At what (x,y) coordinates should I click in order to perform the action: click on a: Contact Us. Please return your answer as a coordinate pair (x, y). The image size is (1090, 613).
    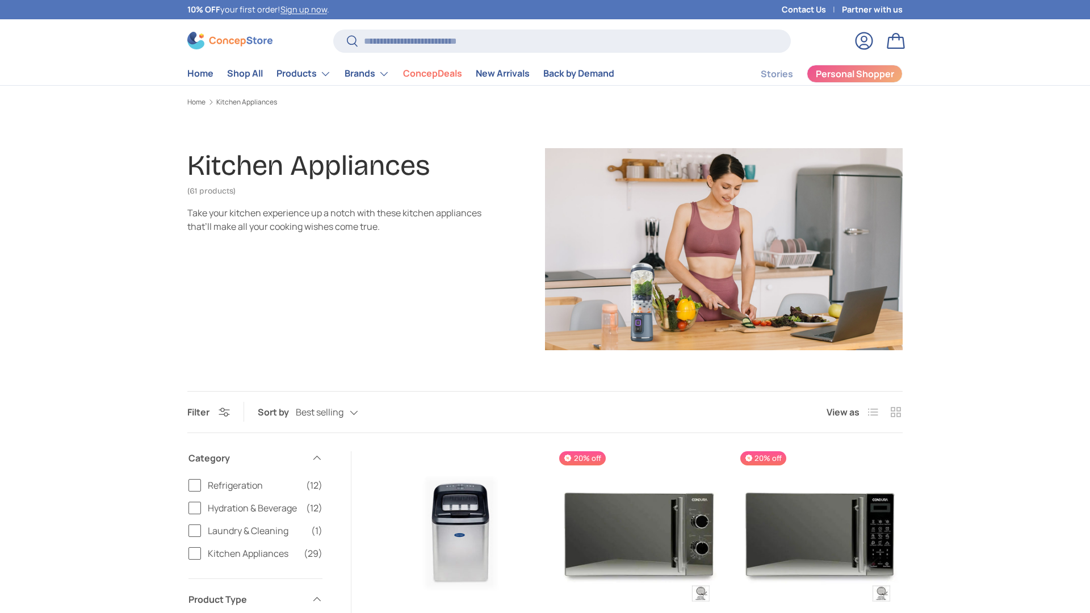
    Looking at the image, I should click on (812, 10).